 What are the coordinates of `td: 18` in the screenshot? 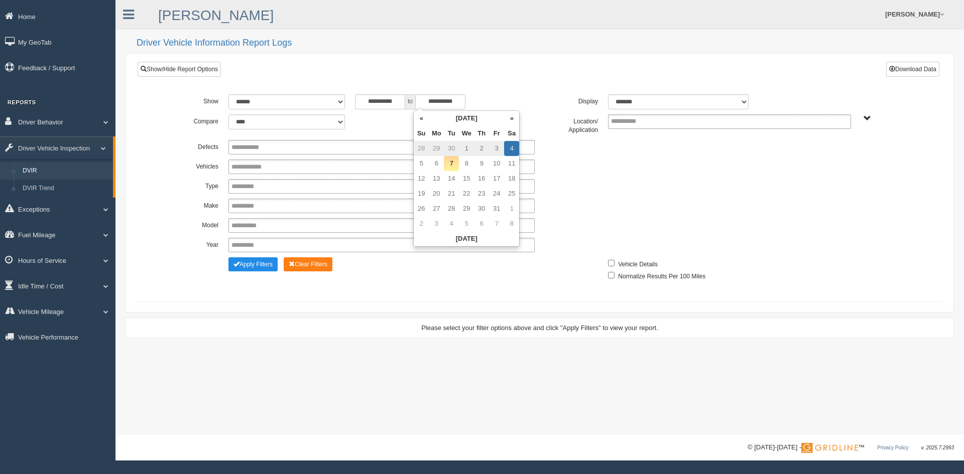 It's located at (512, 179).